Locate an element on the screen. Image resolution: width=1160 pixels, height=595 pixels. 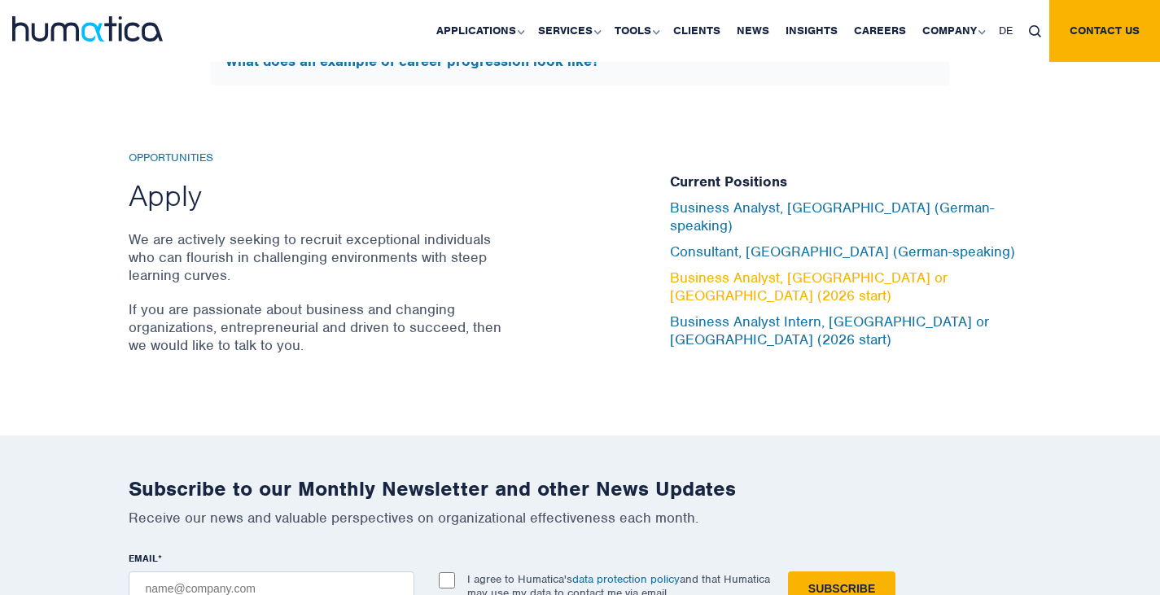
span: DE is located at coordinates (1005, 30).